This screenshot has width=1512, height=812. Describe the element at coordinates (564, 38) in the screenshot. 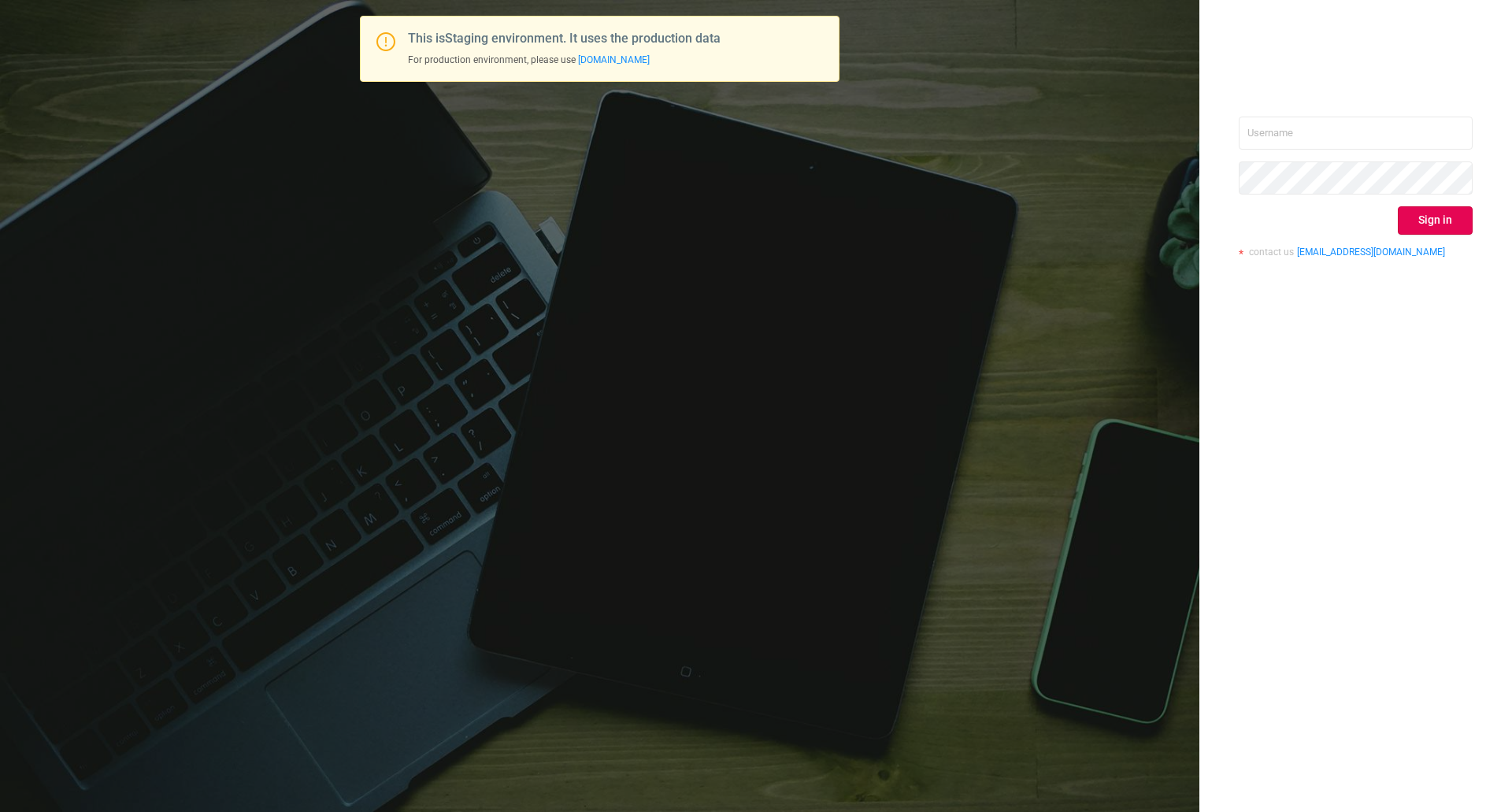

I see `span: This is Staging environment. It uses the production data` at that location.